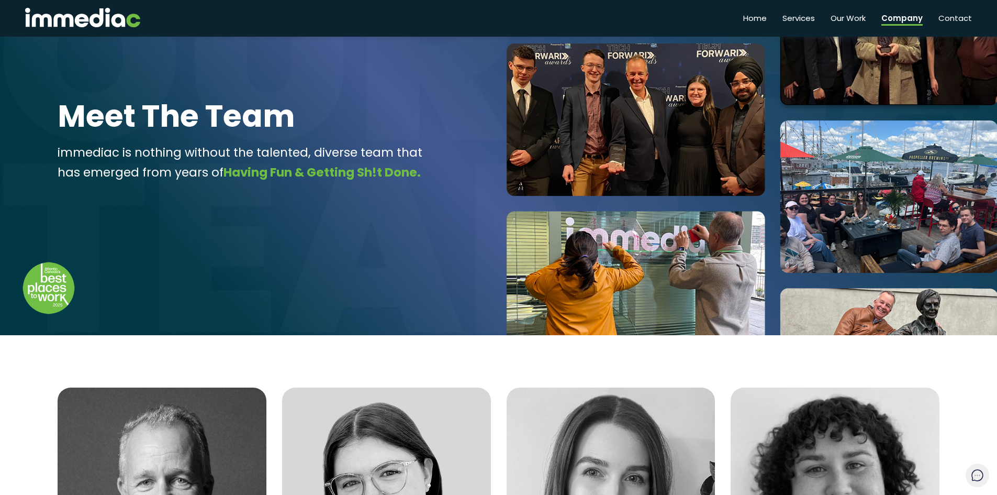 Image resolution: width=997 pixels, height=495 pixels. I want to click on a: Contact, so click(955, 17).